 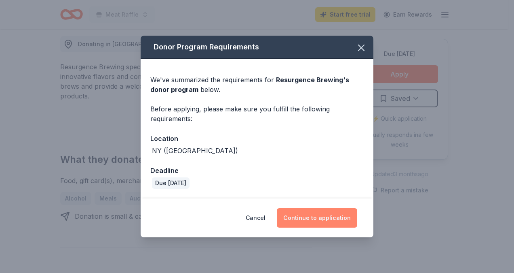 What do you see at coordinates (257, 170) in the screenshot?
I see `div: Deadline` at bounding box center [257, 170].